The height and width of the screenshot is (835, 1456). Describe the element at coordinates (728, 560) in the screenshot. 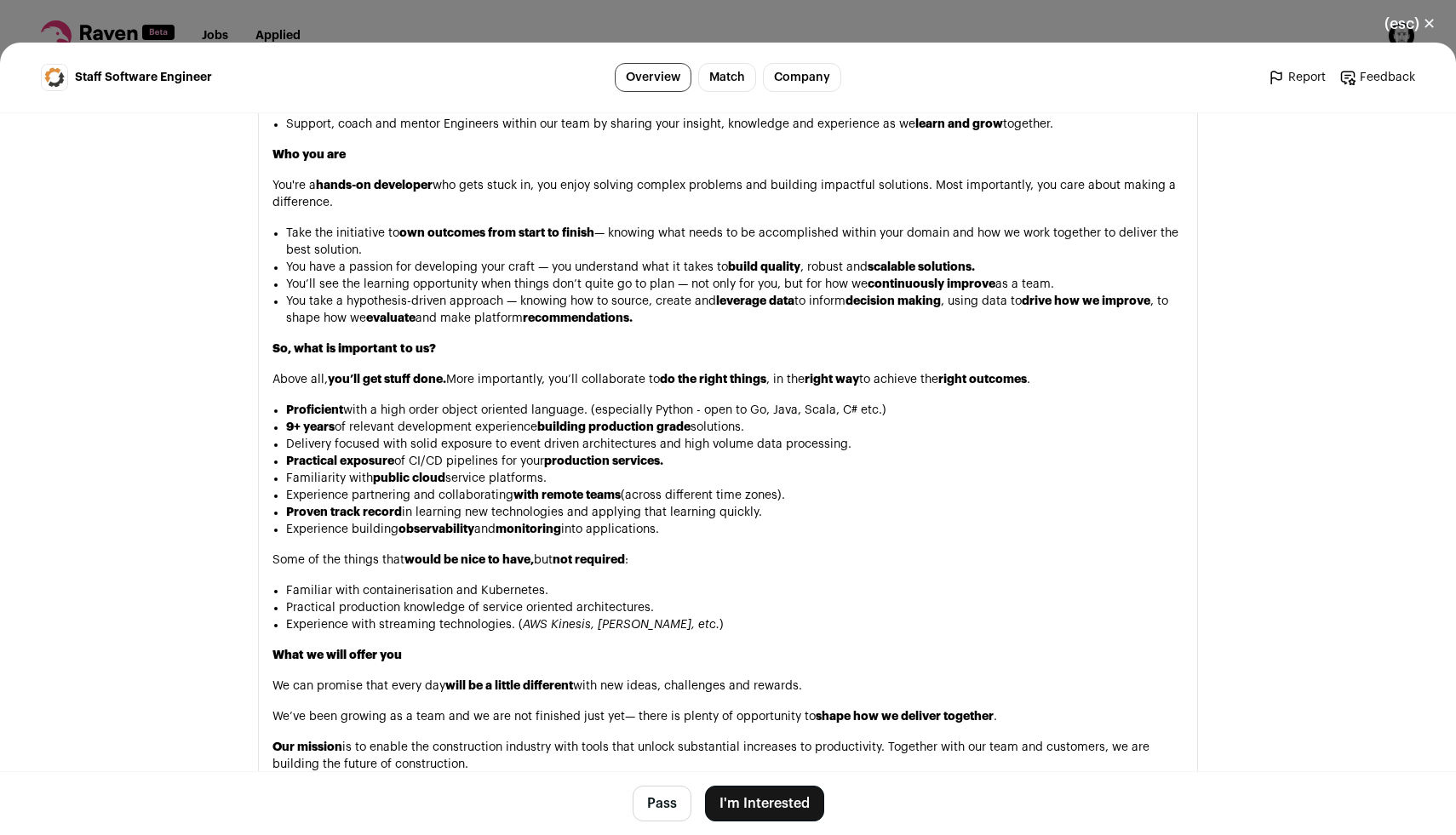

I see `p: Some of the things that but :` at that location.